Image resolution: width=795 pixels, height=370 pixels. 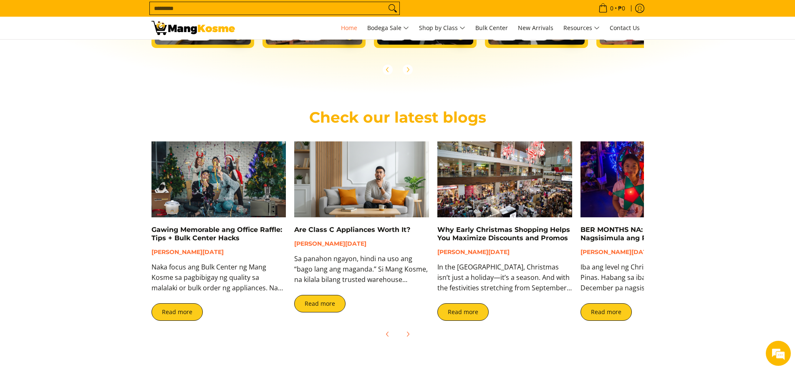 What do you see at coordinates (581, 28) in the screenshot?
I see `a: Resources` at bounding box center [581, 28].